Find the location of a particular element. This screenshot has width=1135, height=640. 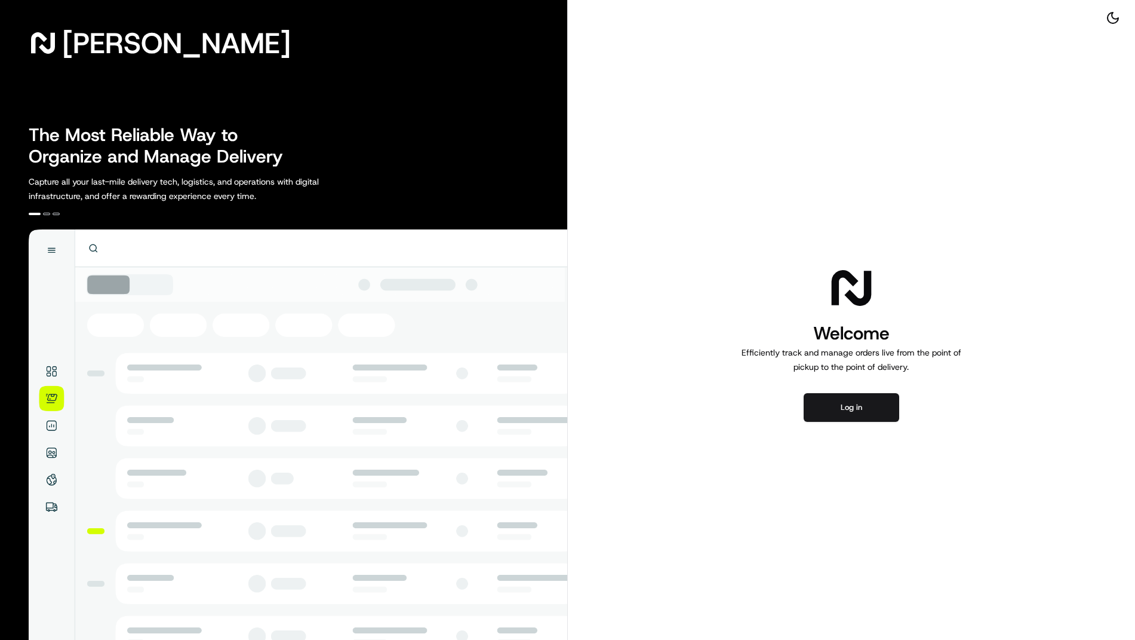

p: Efficiently track and manage orders live from the point of pickup to the point of delivery. is located at coordinates (852, 360).